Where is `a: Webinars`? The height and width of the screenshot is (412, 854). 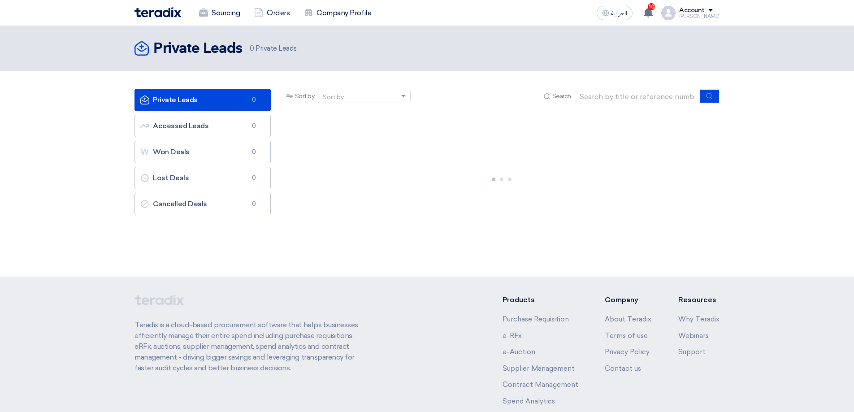
a: Webinars is located at coordinates (694, 336).